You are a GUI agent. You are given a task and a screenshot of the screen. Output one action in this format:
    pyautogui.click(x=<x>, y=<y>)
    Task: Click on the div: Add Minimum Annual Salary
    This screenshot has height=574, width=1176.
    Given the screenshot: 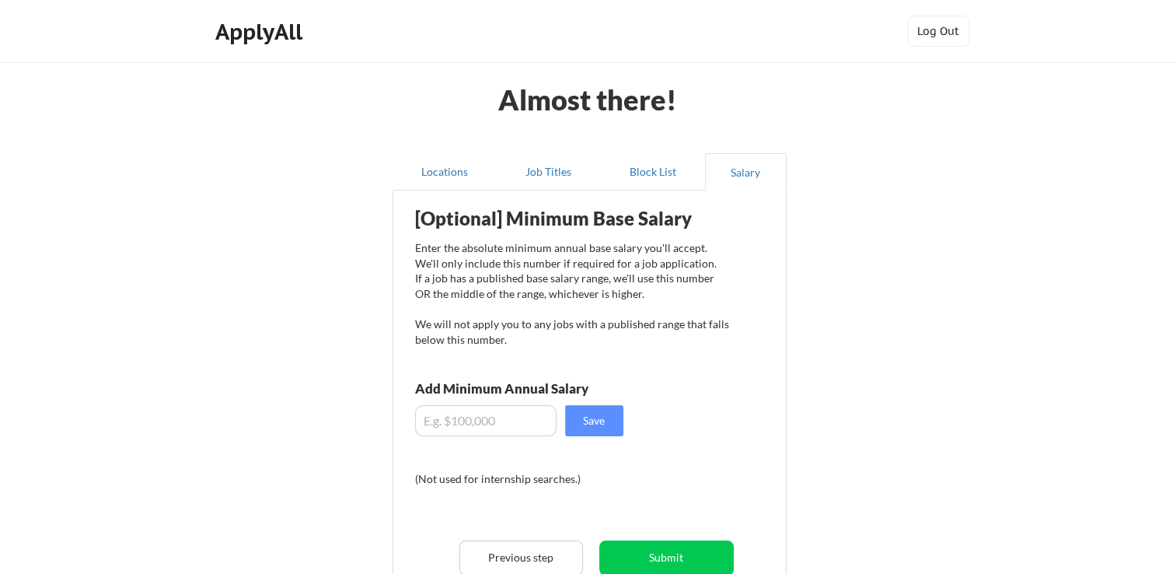 What is the action you would take?
    pyautogui.click(x=536, y=388)
    